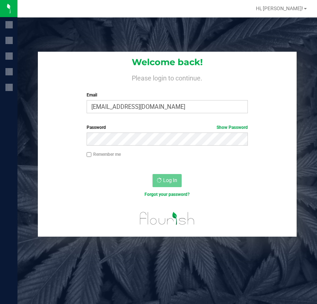 Image resolution: width=317 pixels, height=304 pixels. Describe the element at coordinates (89, 155) in the screenshot. I see `input: Remember me` at that location.